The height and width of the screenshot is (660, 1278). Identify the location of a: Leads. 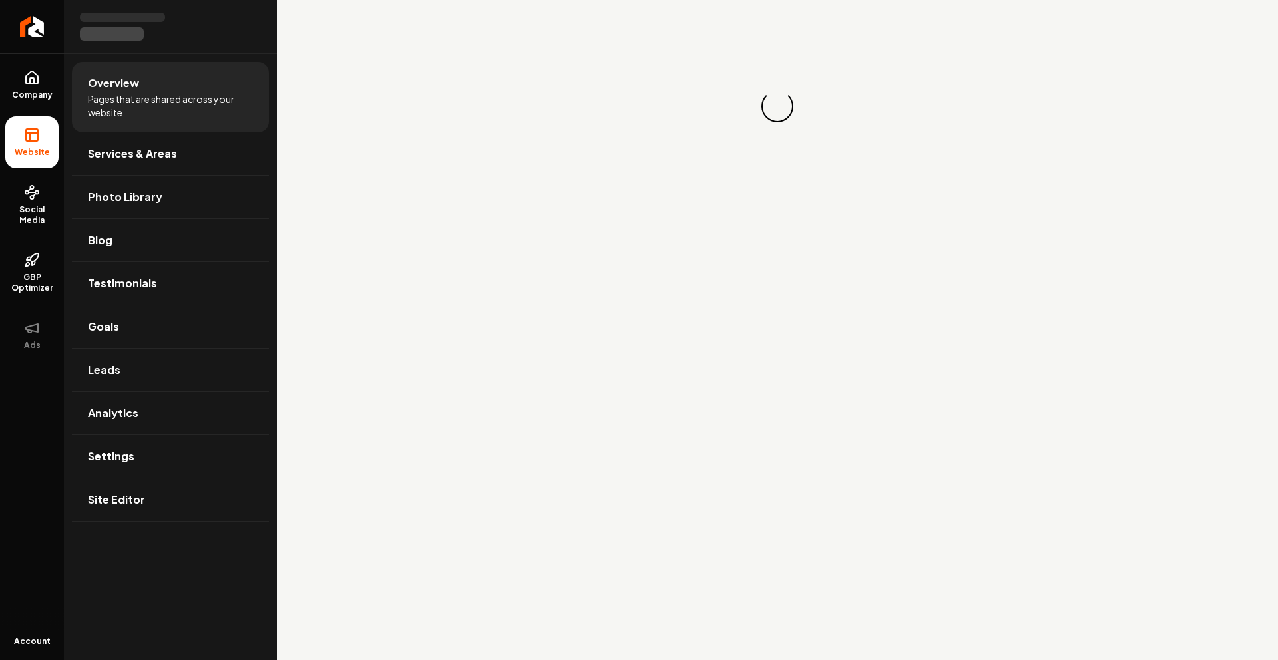
(170, 370).